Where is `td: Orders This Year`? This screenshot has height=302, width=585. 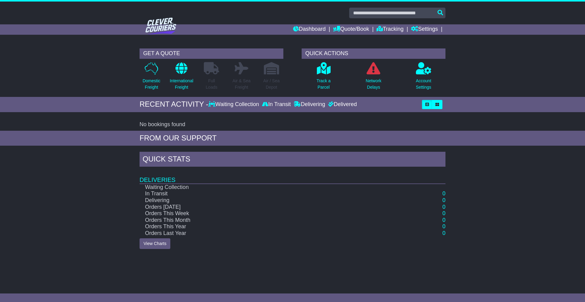
td: Orders This Year is located at coordinates (271, 227).